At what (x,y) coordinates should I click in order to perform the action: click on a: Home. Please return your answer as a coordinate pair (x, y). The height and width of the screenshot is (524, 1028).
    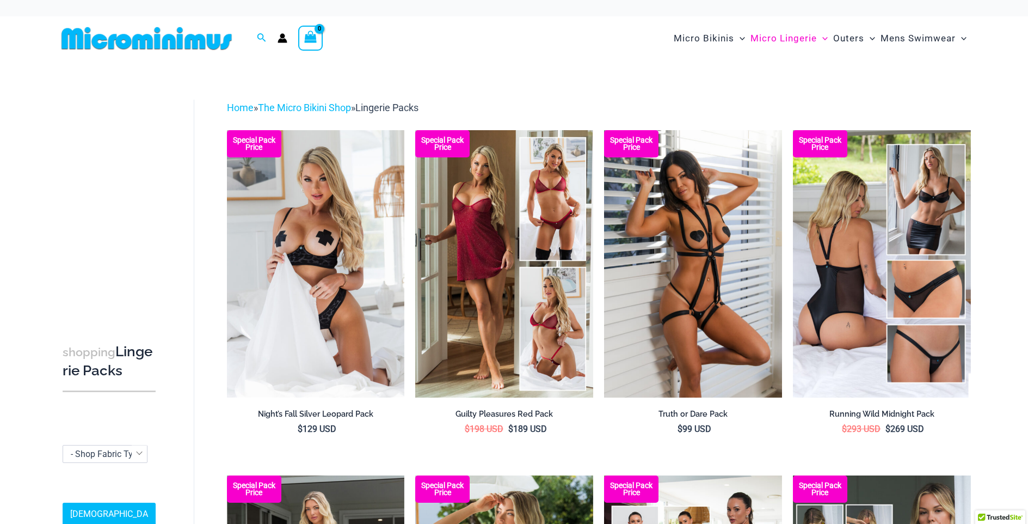
    Looking at the image, I should click on (240, 107).